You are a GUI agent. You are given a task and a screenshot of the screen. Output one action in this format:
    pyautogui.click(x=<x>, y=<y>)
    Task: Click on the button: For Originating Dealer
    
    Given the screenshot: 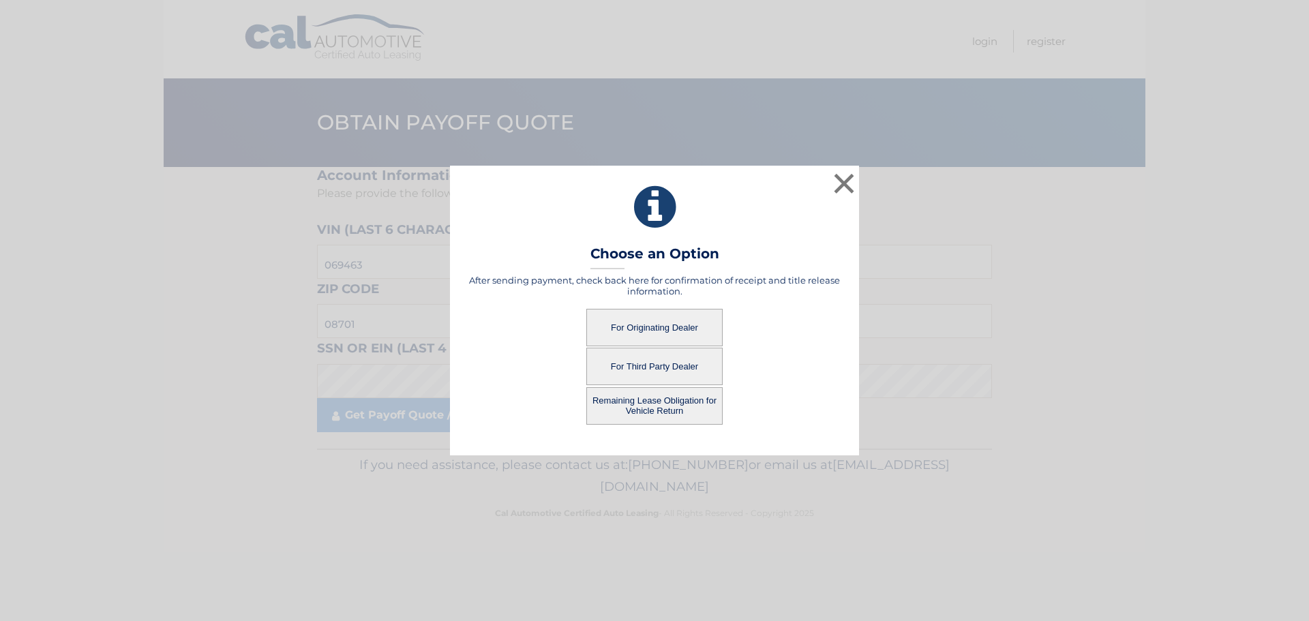 What is the action you would take?
    pyautogui.click(x=655, y=327)
    